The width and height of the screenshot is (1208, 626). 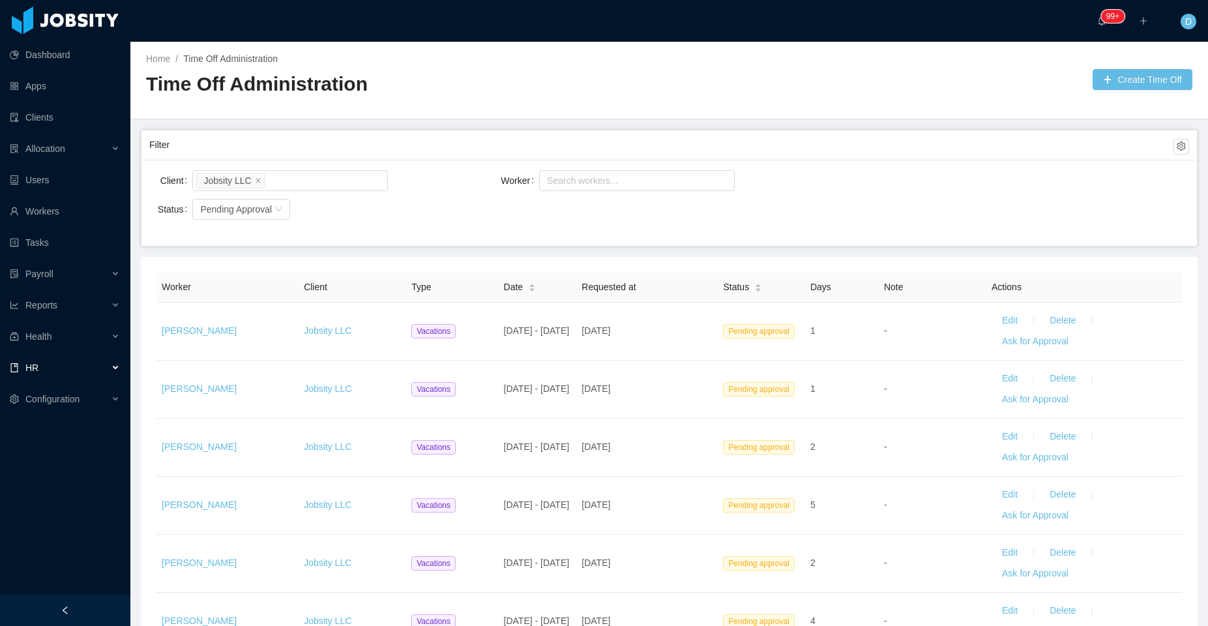 I want to click on input: Client, so click(x=271, y=181).